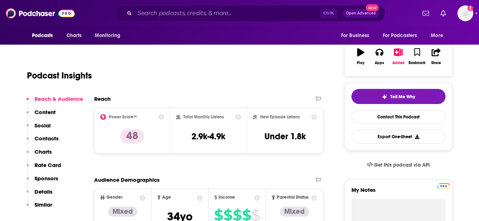 The width and height of the screenshot is (479, 221). Describe the element at coordinates (59, 98) in the screenshot. I see `p: Reach & Audience` at that location.